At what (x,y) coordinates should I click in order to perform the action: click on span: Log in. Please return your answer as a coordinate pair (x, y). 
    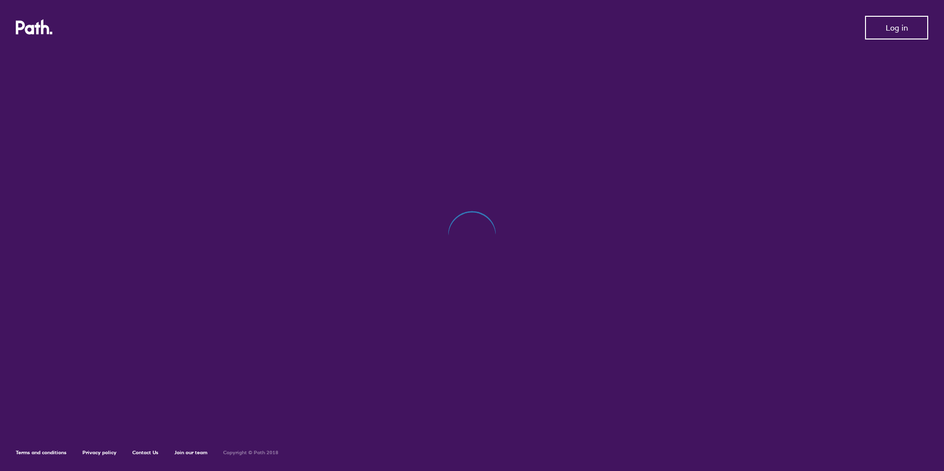
    Looking at the image, I should click on (897, 28).